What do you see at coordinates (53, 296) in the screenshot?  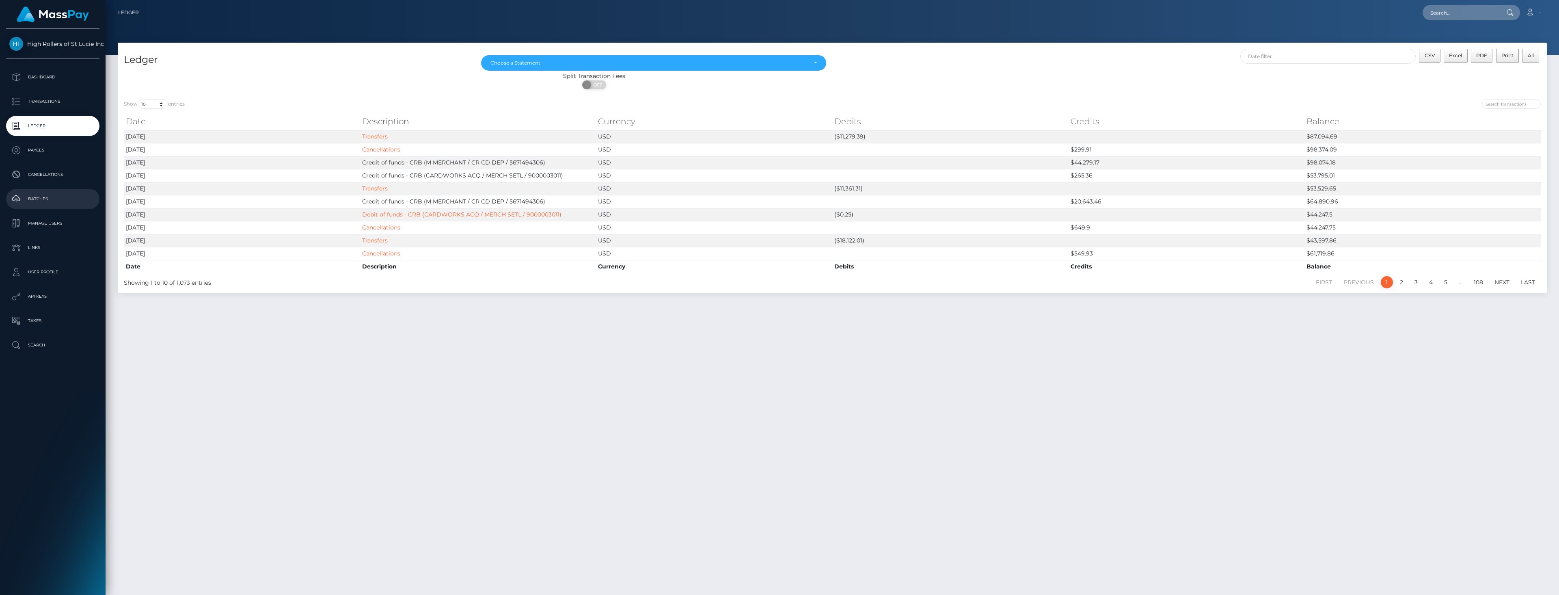 I see `p: API Keys` at bounding box center [53, 296].